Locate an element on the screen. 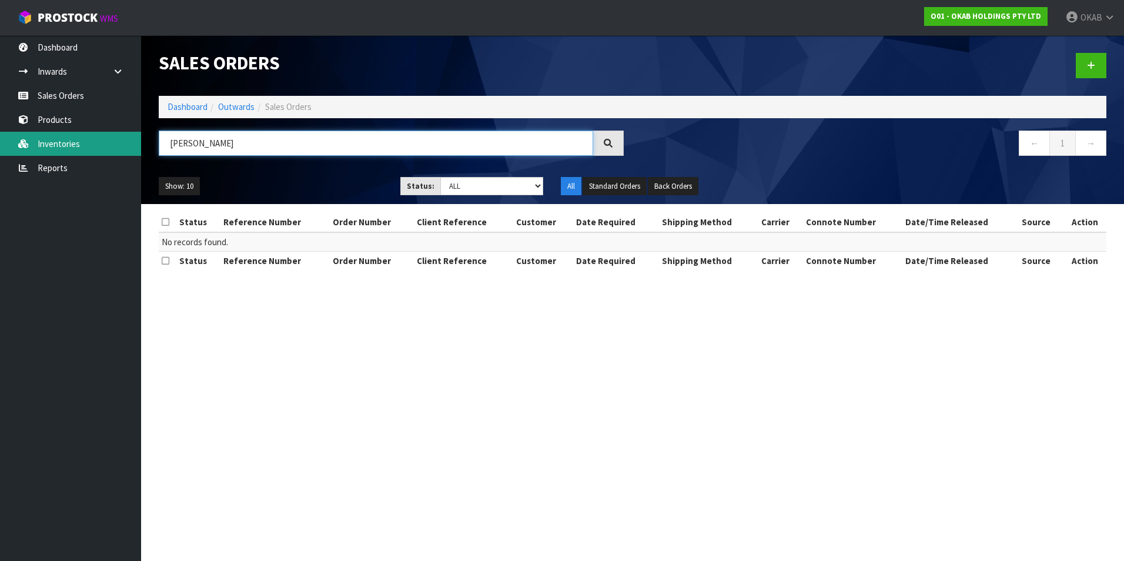 This screenshot has height=561, width=1124. h1: Sales Orders is located at coordinates (391, 63).